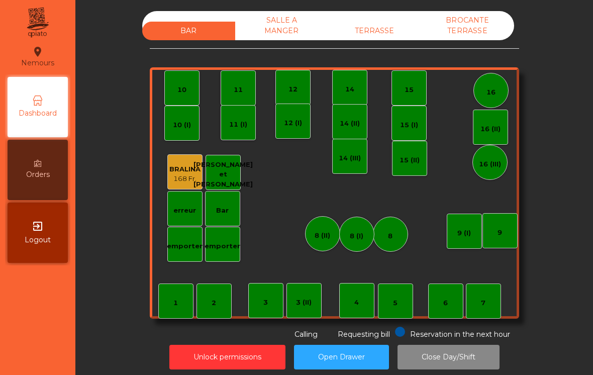 The height and width of the screenshot is (375, 593). Describe the element at coordinates (182, 125) in the screenshot. I see `div: 10 (I)` at that location.